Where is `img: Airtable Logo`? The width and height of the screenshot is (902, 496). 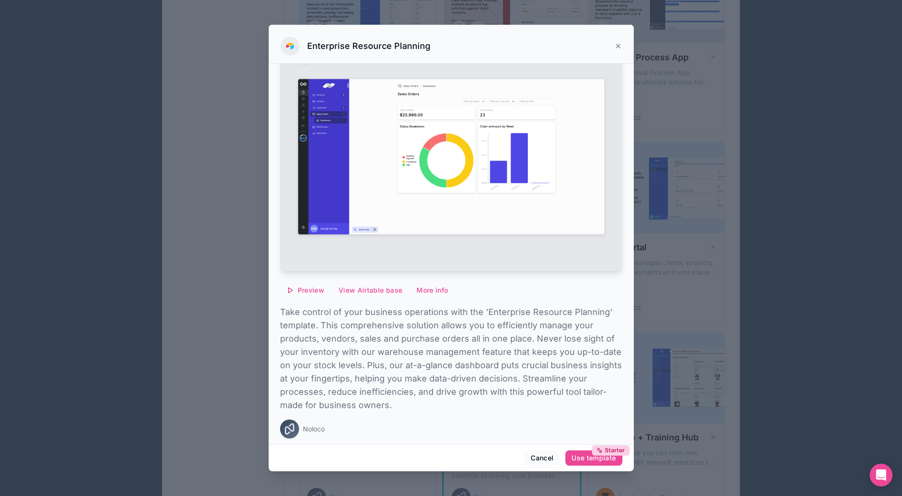 img: Airtable Logo is located at coordinates (290, 46).